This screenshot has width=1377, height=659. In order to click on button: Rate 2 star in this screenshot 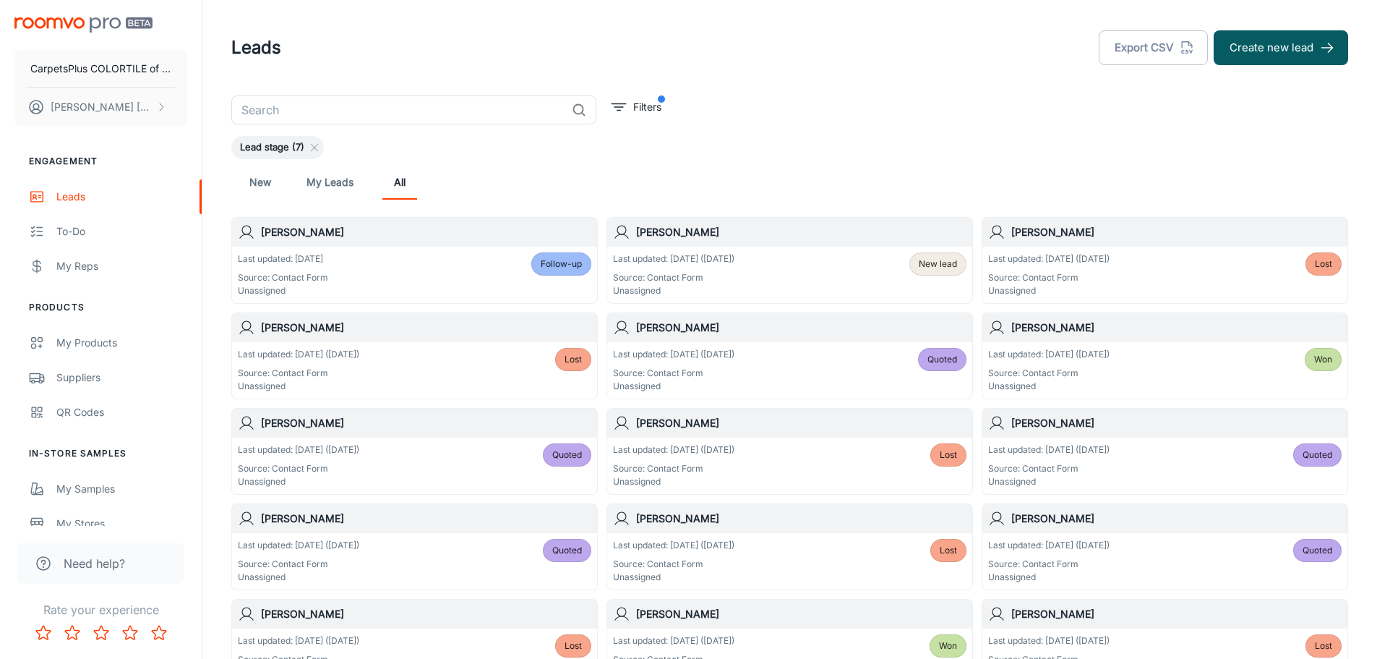, I will do `click(72, 633)`.